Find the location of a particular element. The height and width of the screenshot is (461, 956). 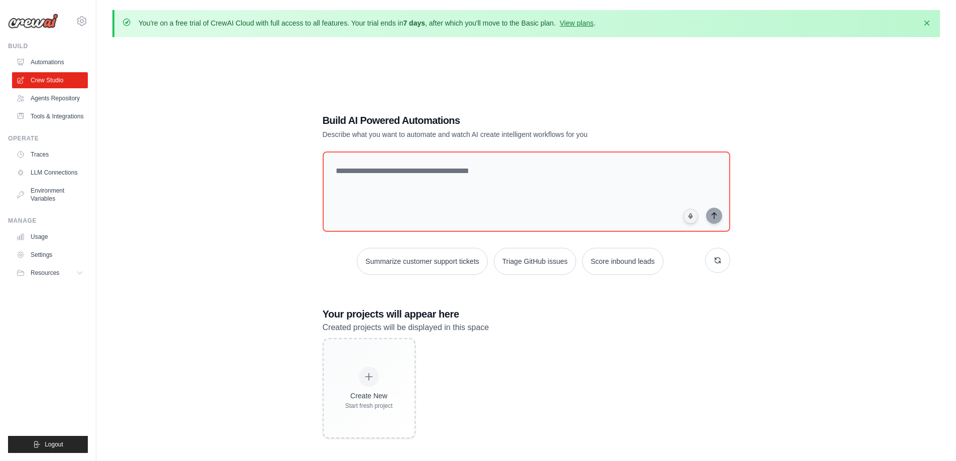

span: Logout is located at coordinates (54, 445).